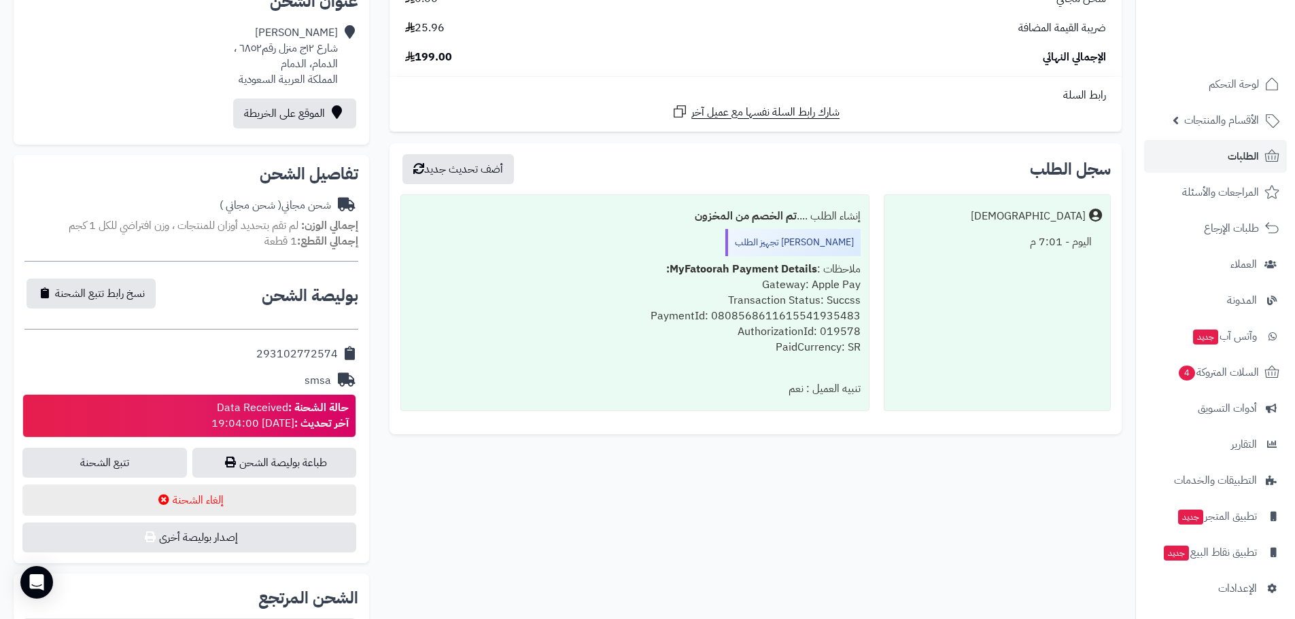  Describe the element at coordinates (634, 316) in the screenshot. I see `div: ملاحظات : Gateway: Apple Pay Transaction Status: Succss PaymentId: 0808568611615541935483 Authori...` at that location.